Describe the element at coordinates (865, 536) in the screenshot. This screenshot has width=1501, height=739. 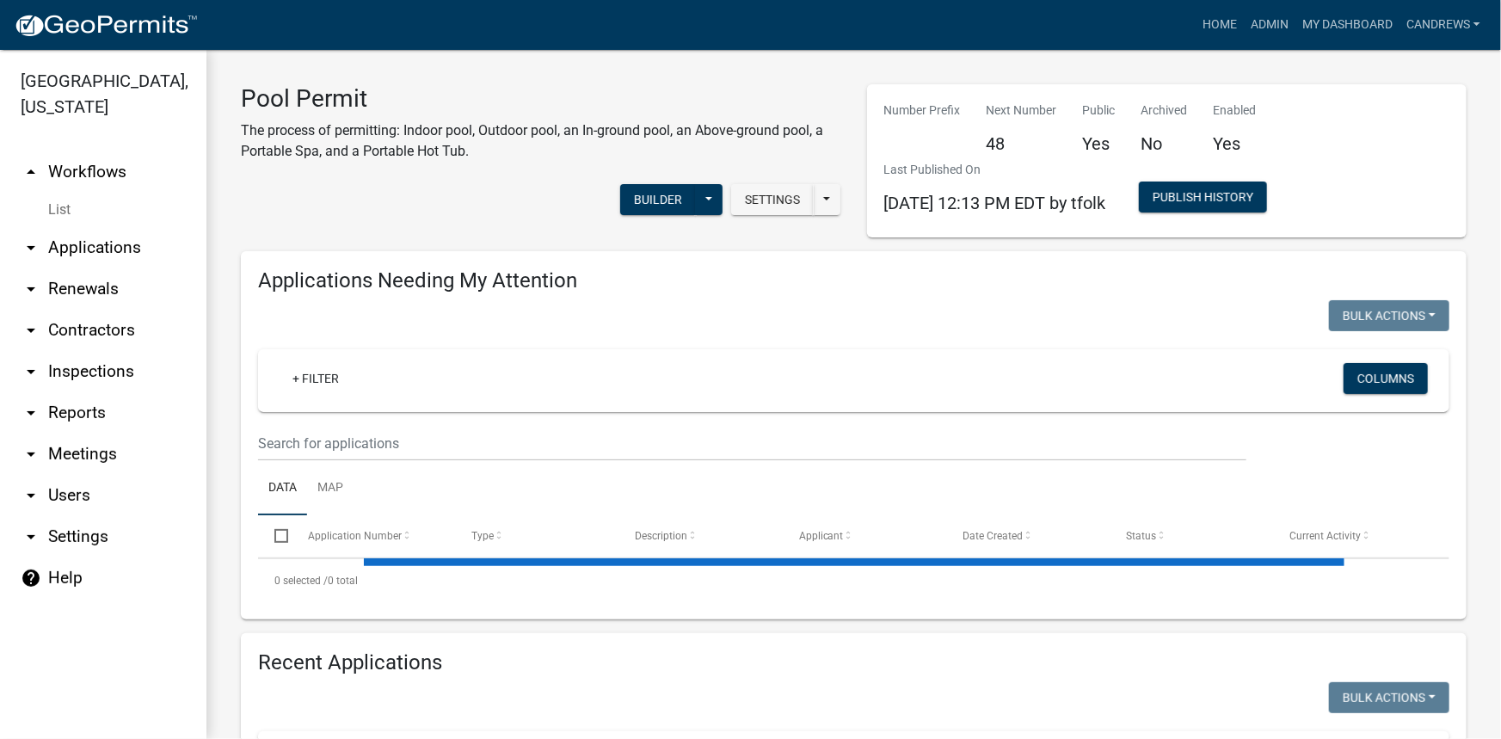
I see `datatable-header-cell: Applicant` at that location.